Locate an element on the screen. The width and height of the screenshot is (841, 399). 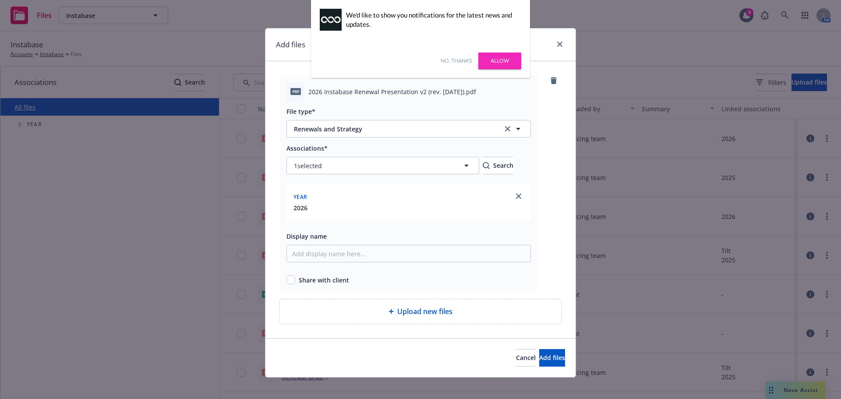
button: 2026 is located at coordinates (301, 208).